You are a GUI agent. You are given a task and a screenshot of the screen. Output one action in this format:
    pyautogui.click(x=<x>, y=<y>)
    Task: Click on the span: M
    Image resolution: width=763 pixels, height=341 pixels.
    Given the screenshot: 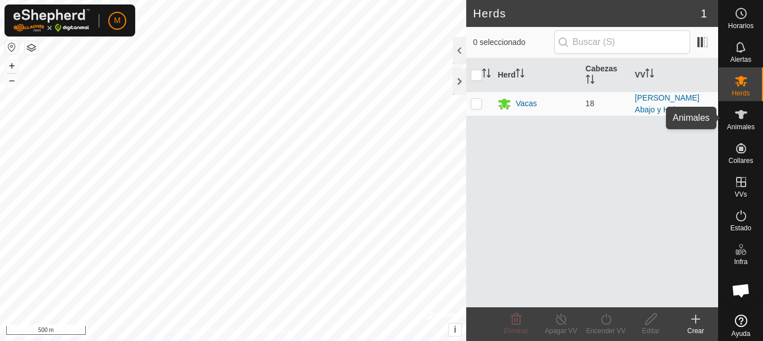 What is the action you would take?
    pyautogui.click(x=117, y=20)
    